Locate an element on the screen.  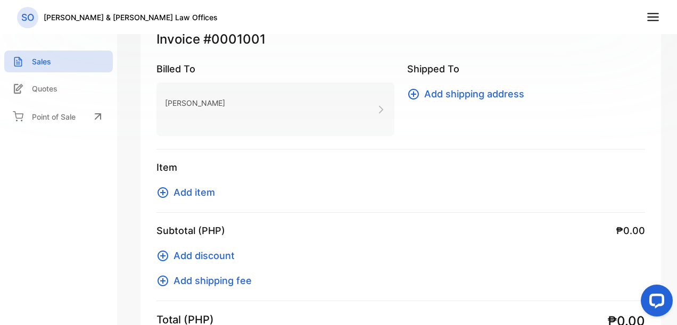
span: Add shipping fee is located at coordinates (212, 281).